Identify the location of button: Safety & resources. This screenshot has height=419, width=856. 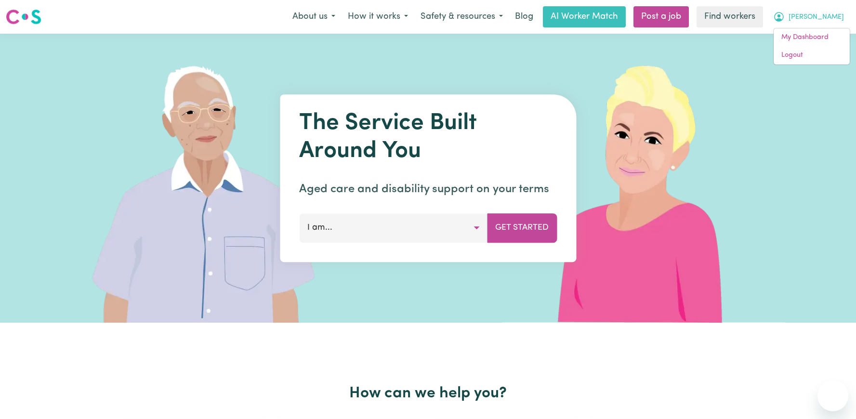
(462, 17).